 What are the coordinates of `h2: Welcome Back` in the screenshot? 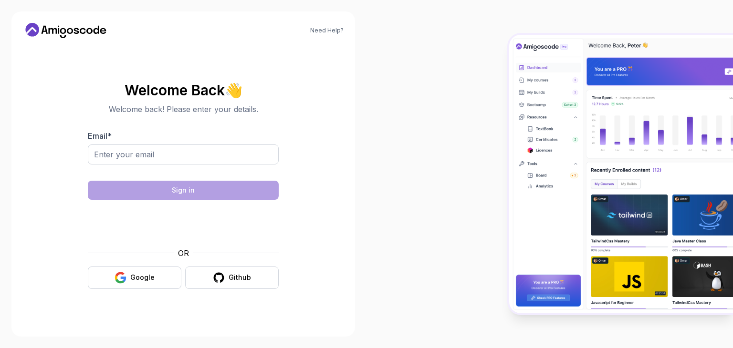 It's located at (183, 90).